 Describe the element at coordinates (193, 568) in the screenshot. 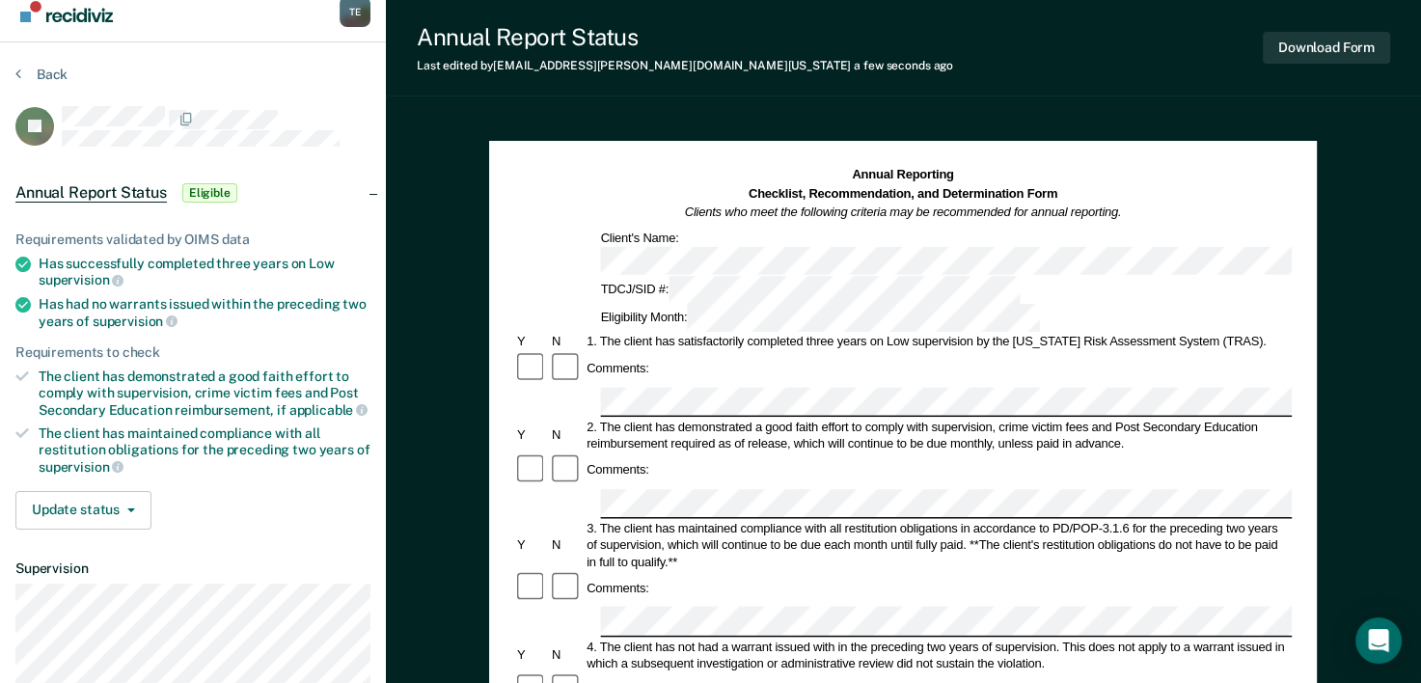

I see `dt: Supervision` at that location.